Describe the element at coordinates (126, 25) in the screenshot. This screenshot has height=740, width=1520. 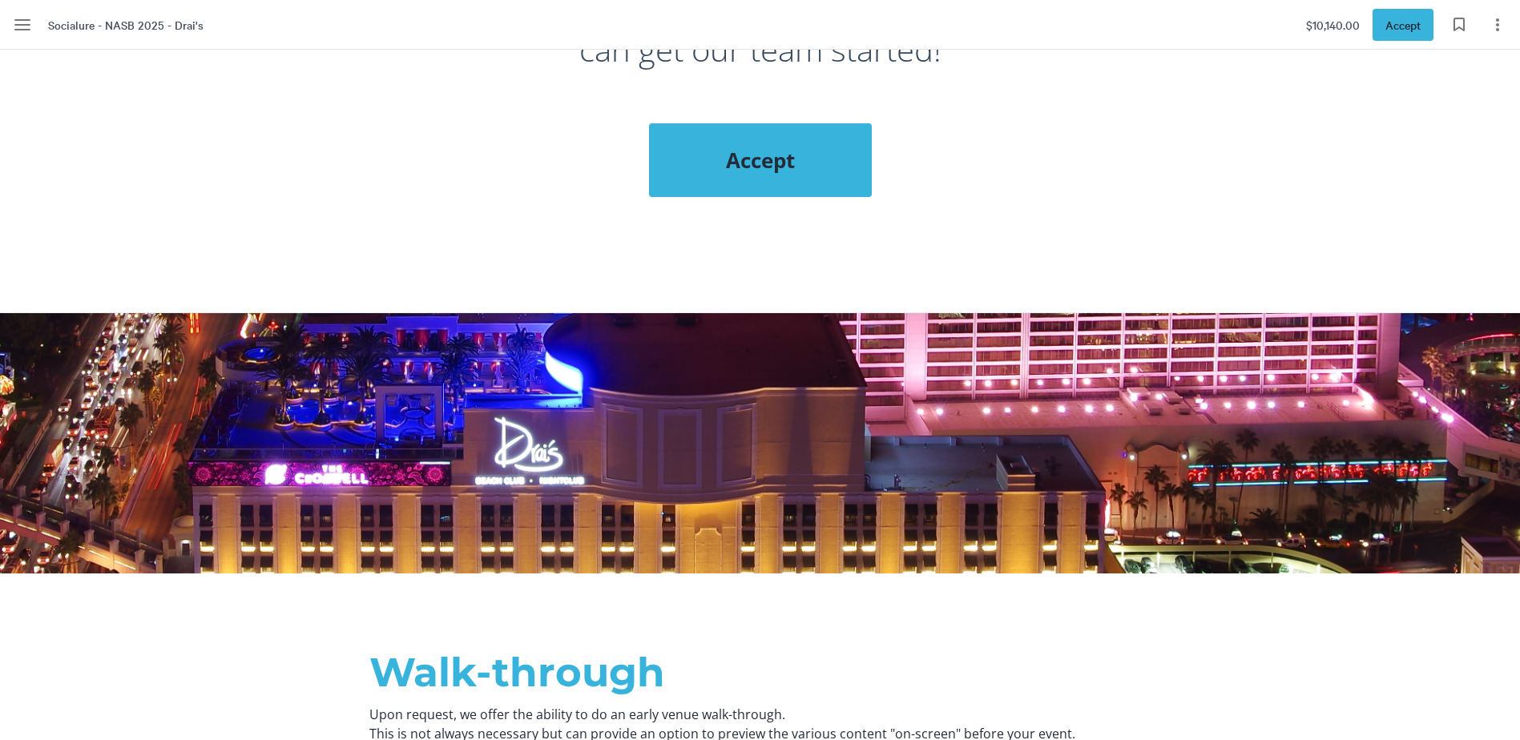
I see `span: Socialure - NASB 2025 - Drai's` at that location.